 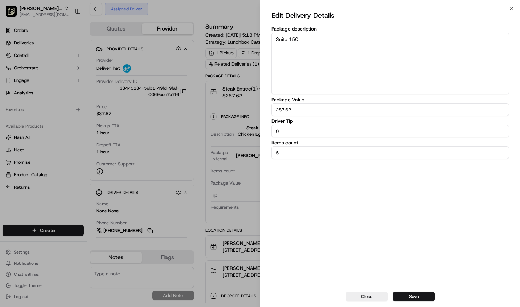 I want to click on input: Enter items count, so click(x=390, y=153).